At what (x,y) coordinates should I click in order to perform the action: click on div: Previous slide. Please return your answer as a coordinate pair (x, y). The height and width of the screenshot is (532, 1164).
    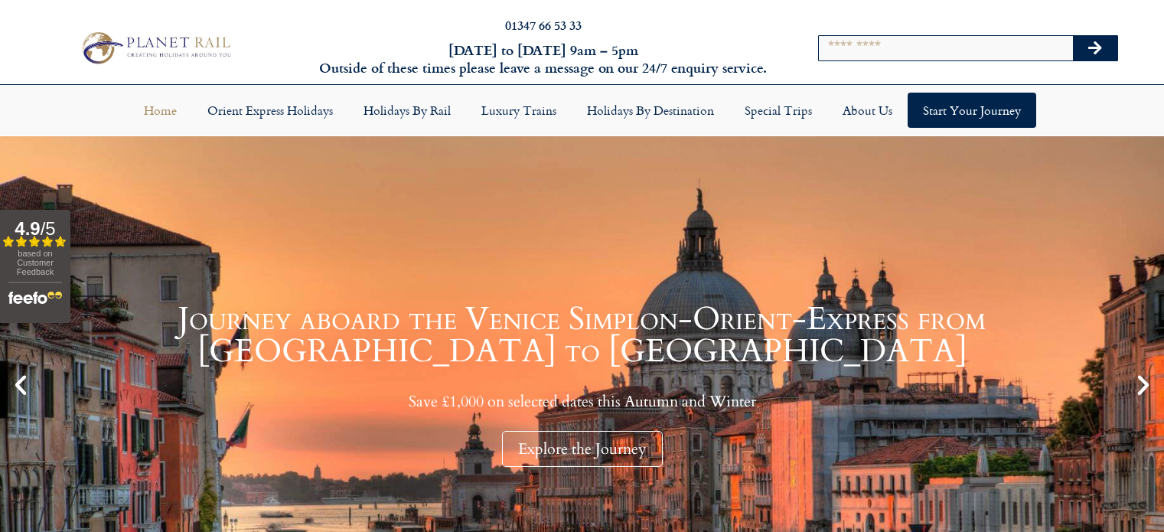
    Looking at the image, I should click on (21, 385).